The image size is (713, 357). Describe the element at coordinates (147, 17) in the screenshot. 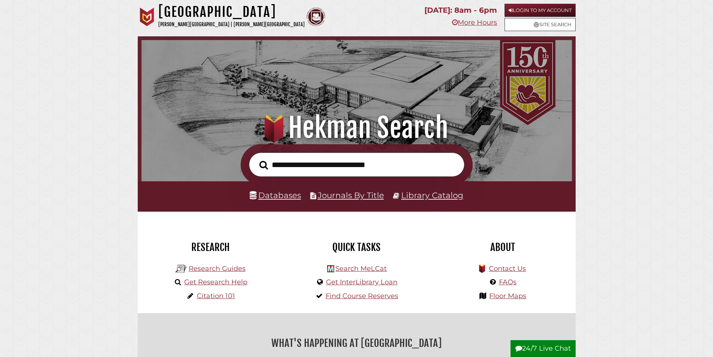

I see `img: Calvin University` at that location.